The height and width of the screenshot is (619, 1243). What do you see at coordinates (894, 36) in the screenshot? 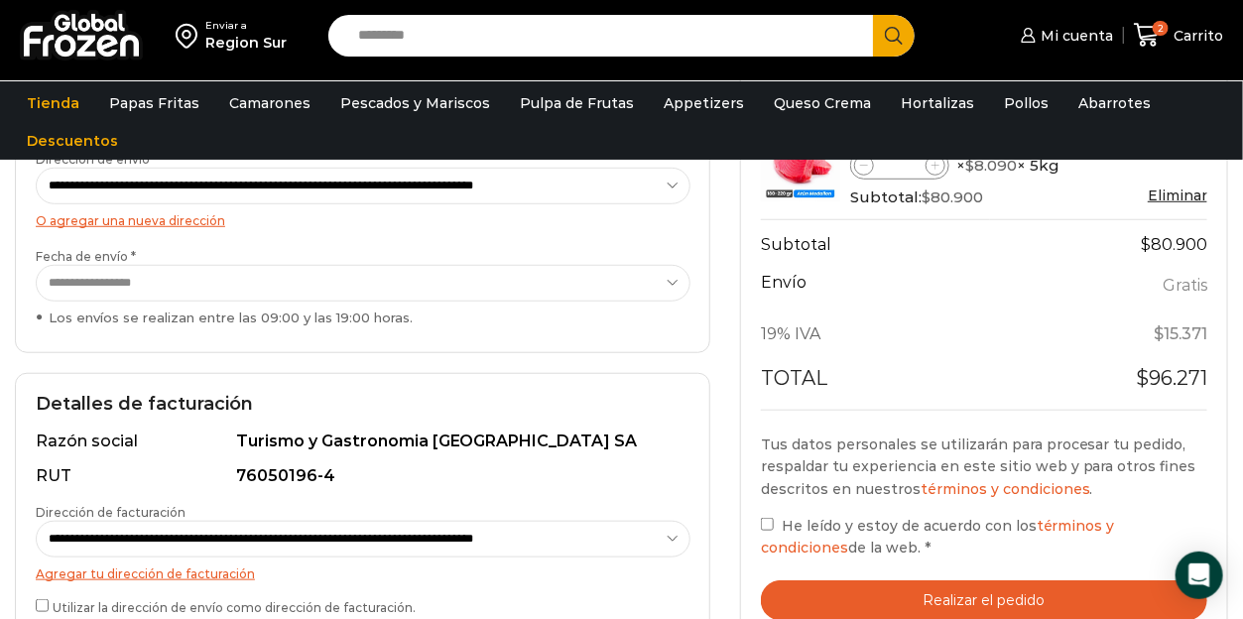
I see `button: Search button` at bounding box center [894, 36].